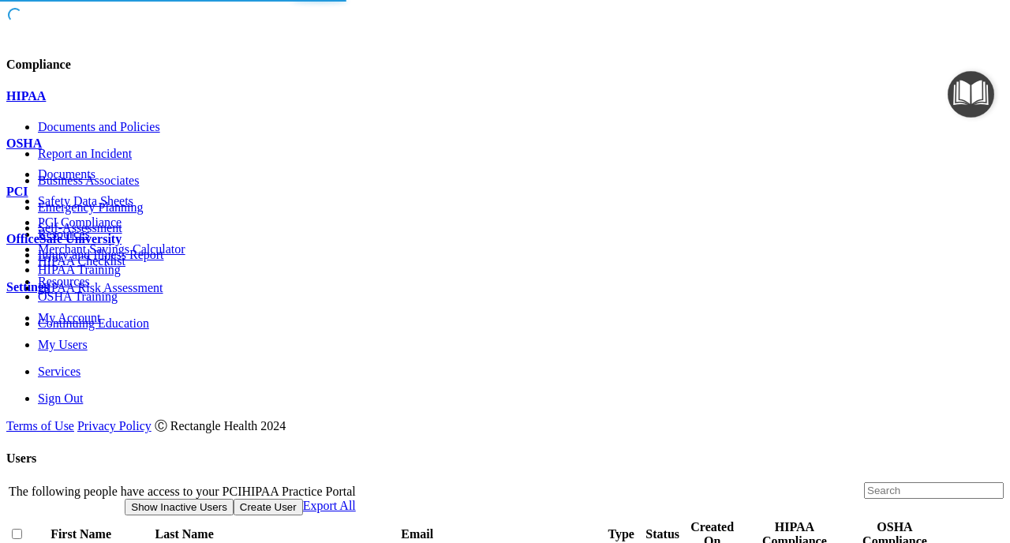 The image size is (1010, 543). I want to click on p: OSHA Training, so click(521, 297).